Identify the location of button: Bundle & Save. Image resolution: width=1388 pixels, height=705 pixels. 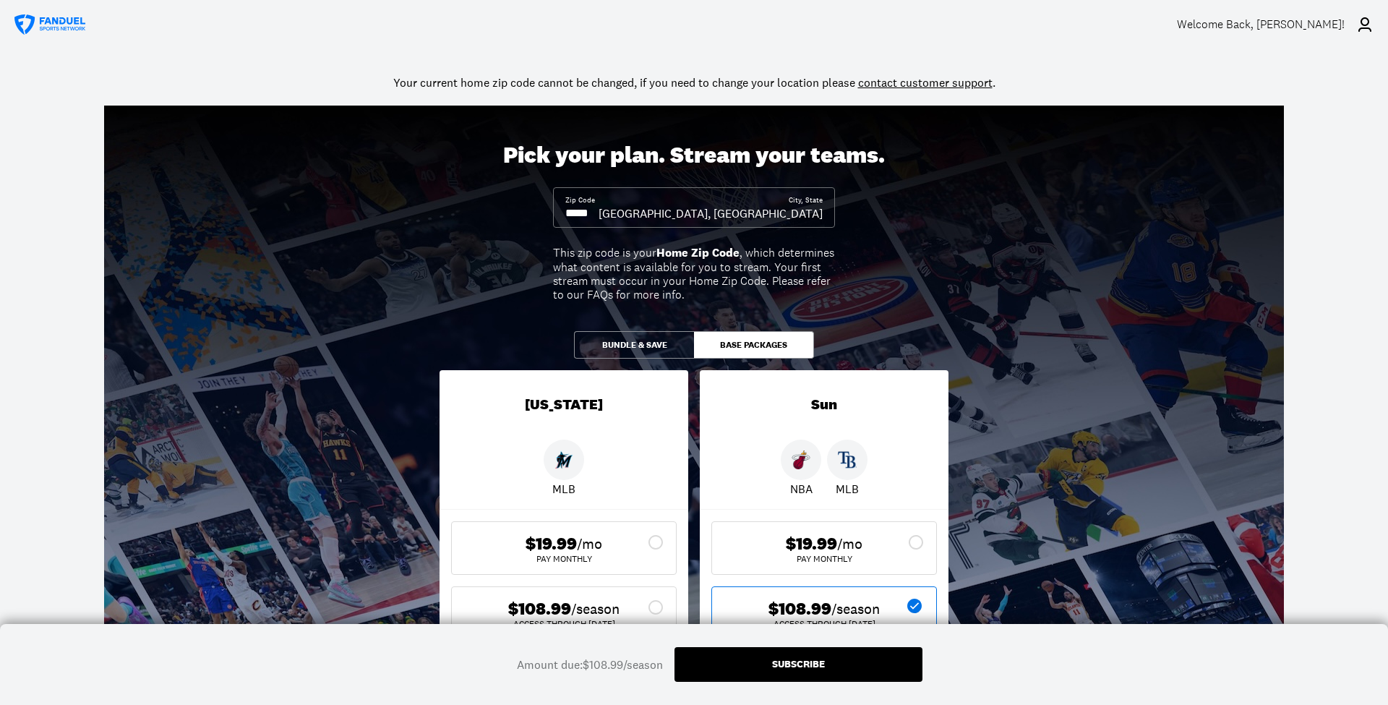
(634, 345).